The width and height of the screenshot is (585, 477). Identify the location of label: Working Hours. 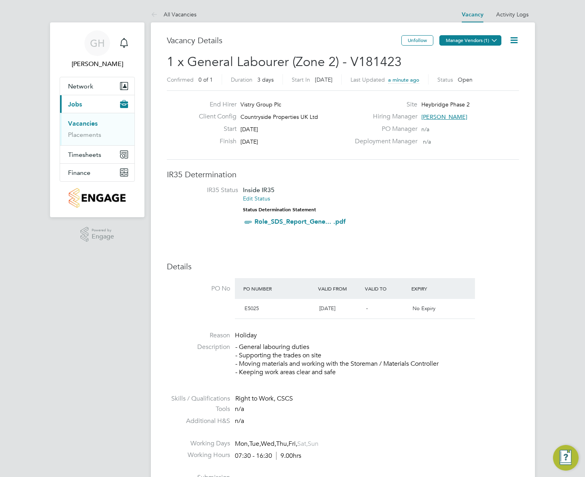
(198, 455).